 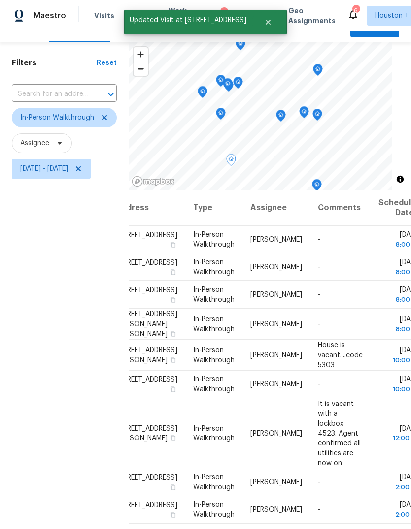 I want to click on h1: Filters, so click(x=54, y=63).